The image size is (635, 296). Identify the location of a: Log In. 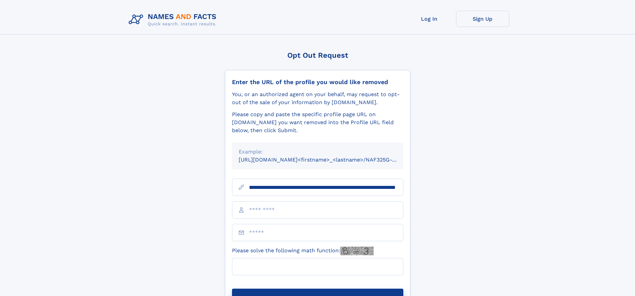
(429, 19).